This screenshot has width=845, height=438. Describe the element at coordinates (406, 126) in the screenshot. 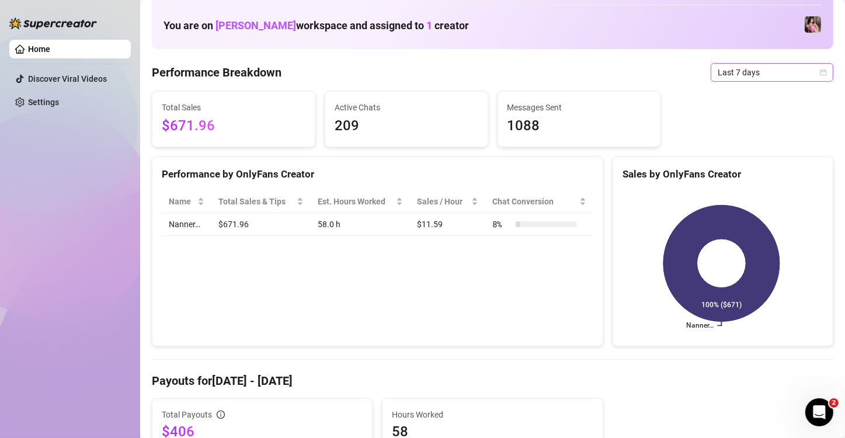

I see `span: 209` at that location.